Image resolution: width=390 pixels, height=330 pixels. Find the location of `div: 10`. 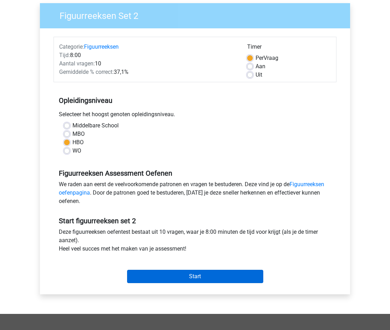

div: 10 is located at coordinates (148, 64).